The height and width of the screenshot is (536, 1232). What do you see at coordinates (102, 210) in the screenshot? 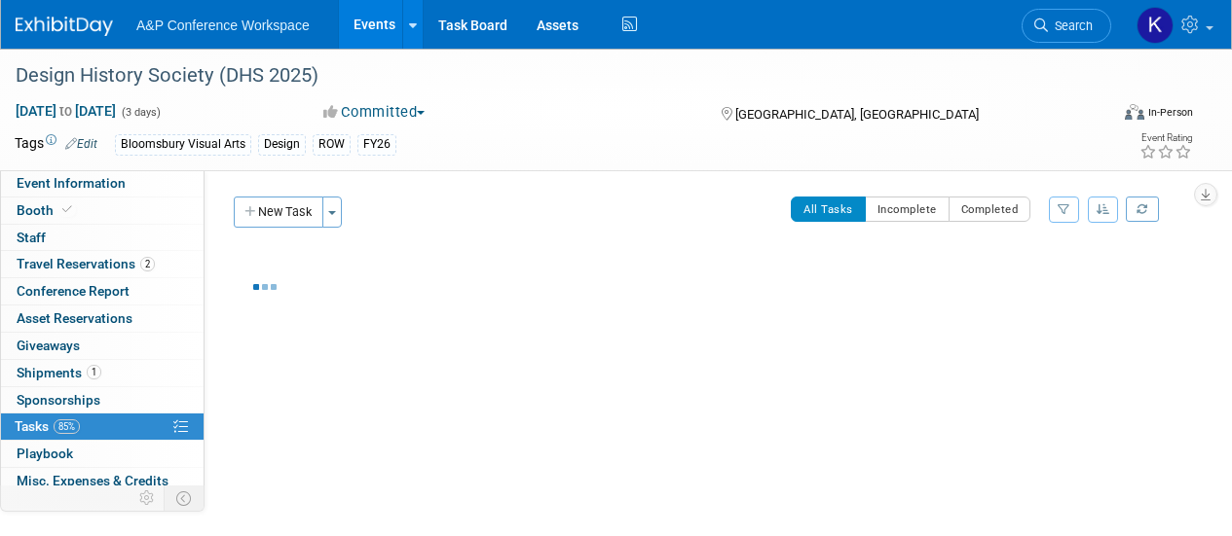
I see `a: Booth` at bounding box center [102, 210].